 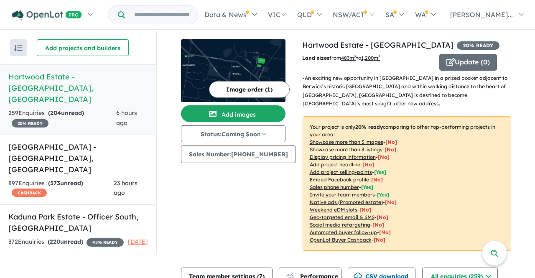 I want to click on span: 204, so click(x=56, y=113).